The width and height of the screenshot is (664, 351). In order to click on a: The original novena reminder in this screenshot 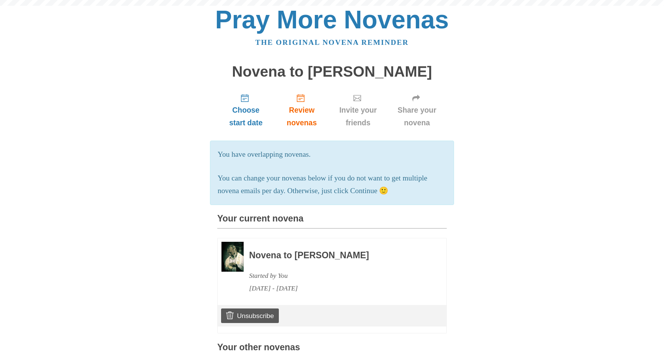, I will do `click(332, 42)`.